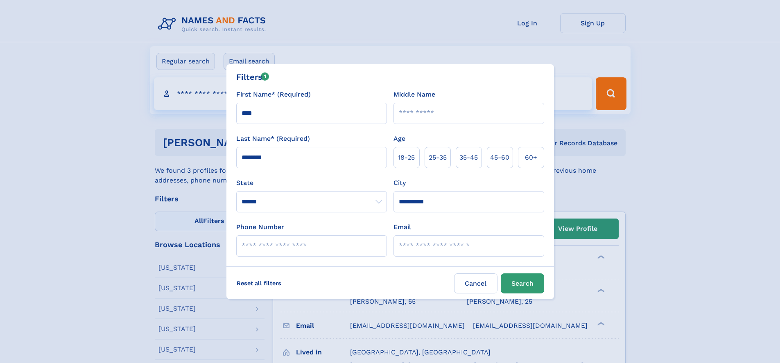 This screenshot has height=363, width=780. I want to click on span: 18‑25, so click(406, 158).